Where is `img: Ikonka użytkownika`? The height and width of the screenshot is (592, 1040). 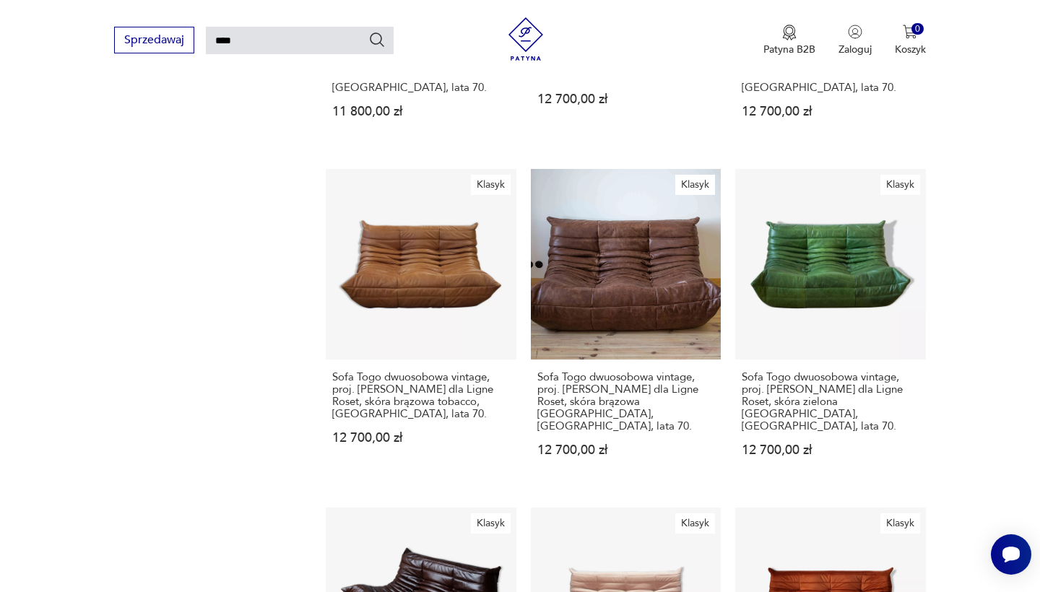
img: Ikonka użytkownika is located at coordinates (855, 32).